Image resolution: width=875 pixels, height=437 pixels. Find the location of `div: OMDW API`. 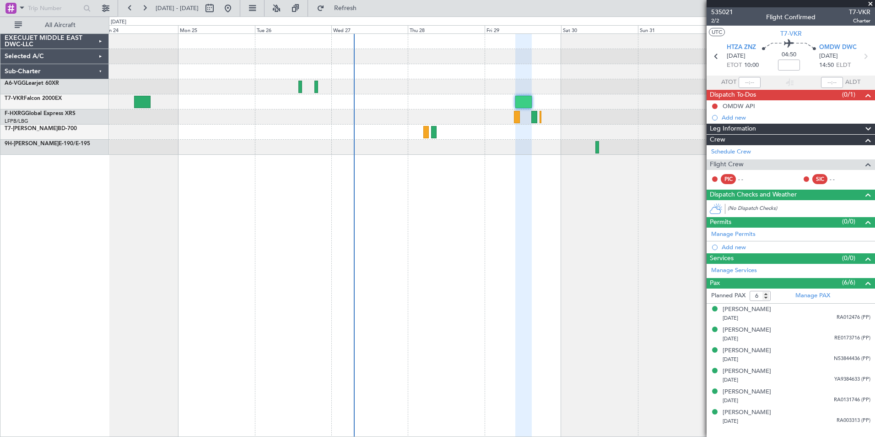

div: OMDW API is located at coordinates (739, 106).